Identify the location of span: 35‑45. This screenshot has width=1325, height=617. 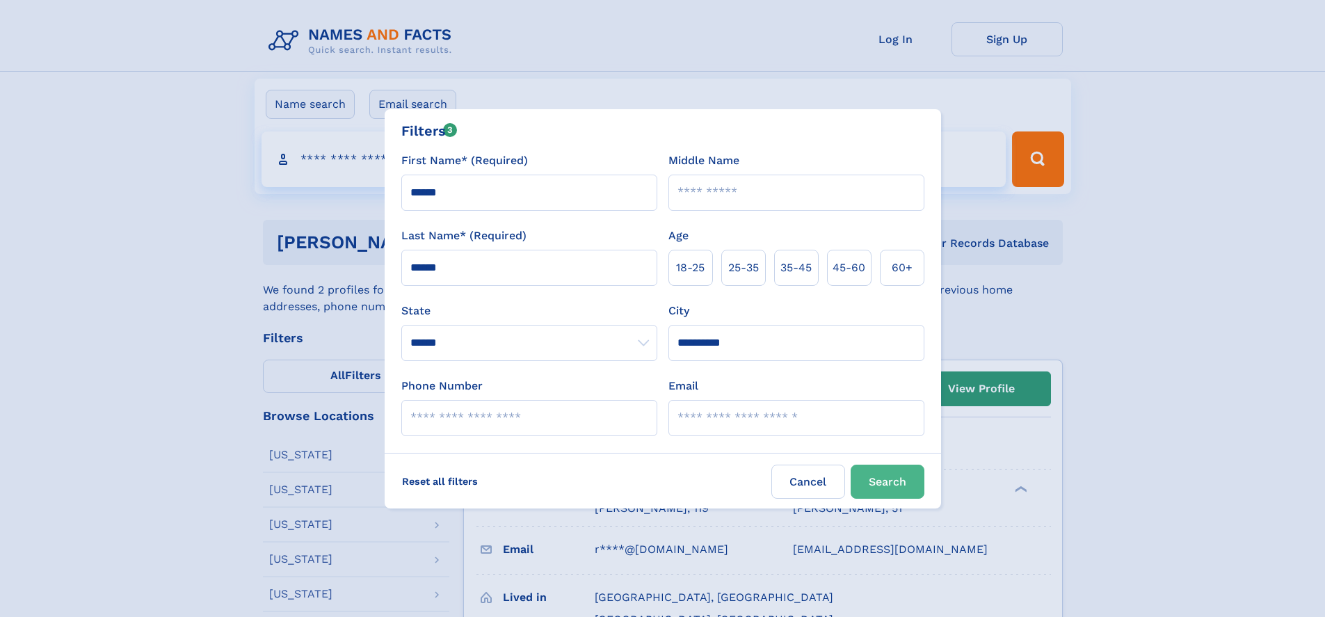
(796, 268).